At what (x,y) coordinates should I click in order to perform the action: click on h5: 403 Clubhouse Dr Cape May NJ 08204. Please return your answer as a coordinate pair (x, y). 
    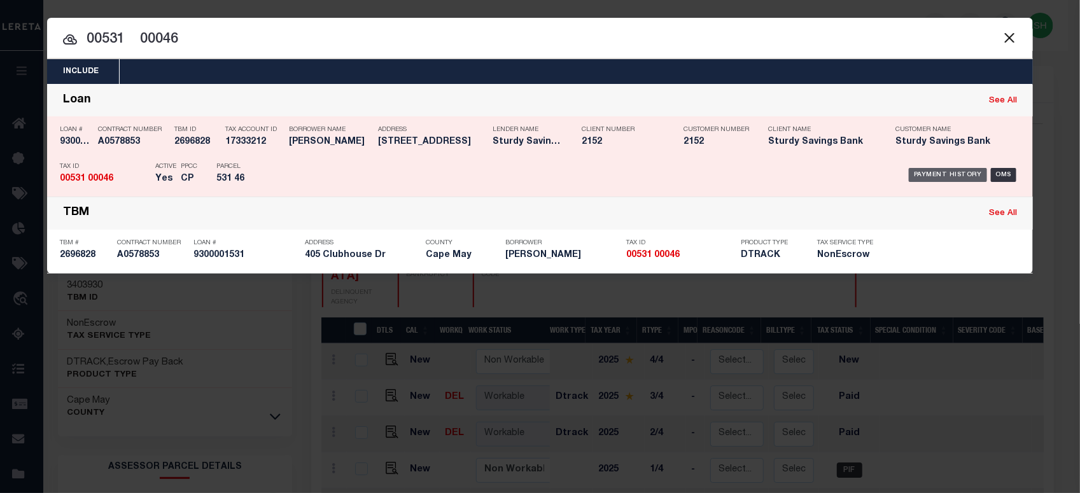
    Looking at the image, I should click on (432, 142).